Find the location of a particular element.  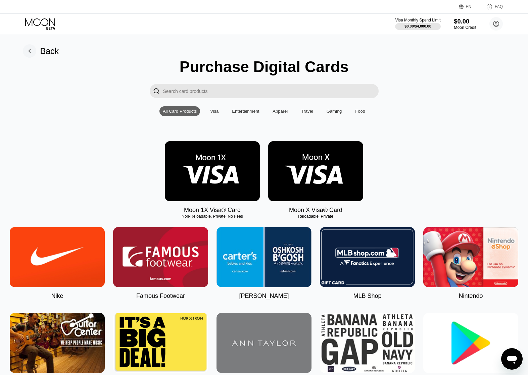

div: Nike is located at coordinates (57, 296).